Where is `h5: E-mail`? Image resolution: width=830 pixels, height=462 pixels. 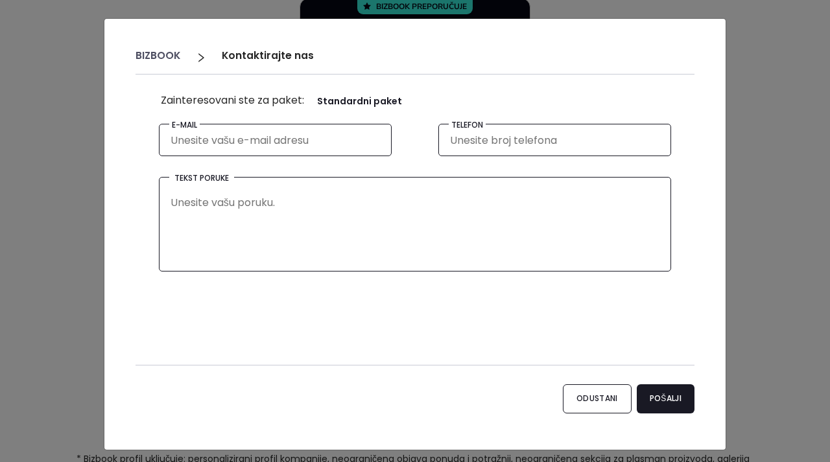
h5: E-mail is located at coordinates (184, 125).